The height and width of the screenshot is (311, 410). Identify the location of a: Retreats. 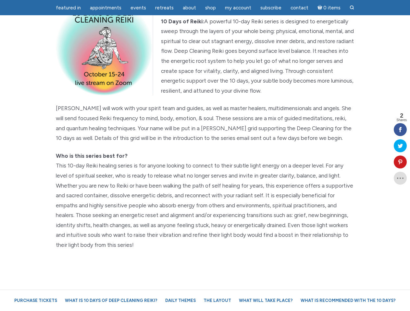
(164, 8).